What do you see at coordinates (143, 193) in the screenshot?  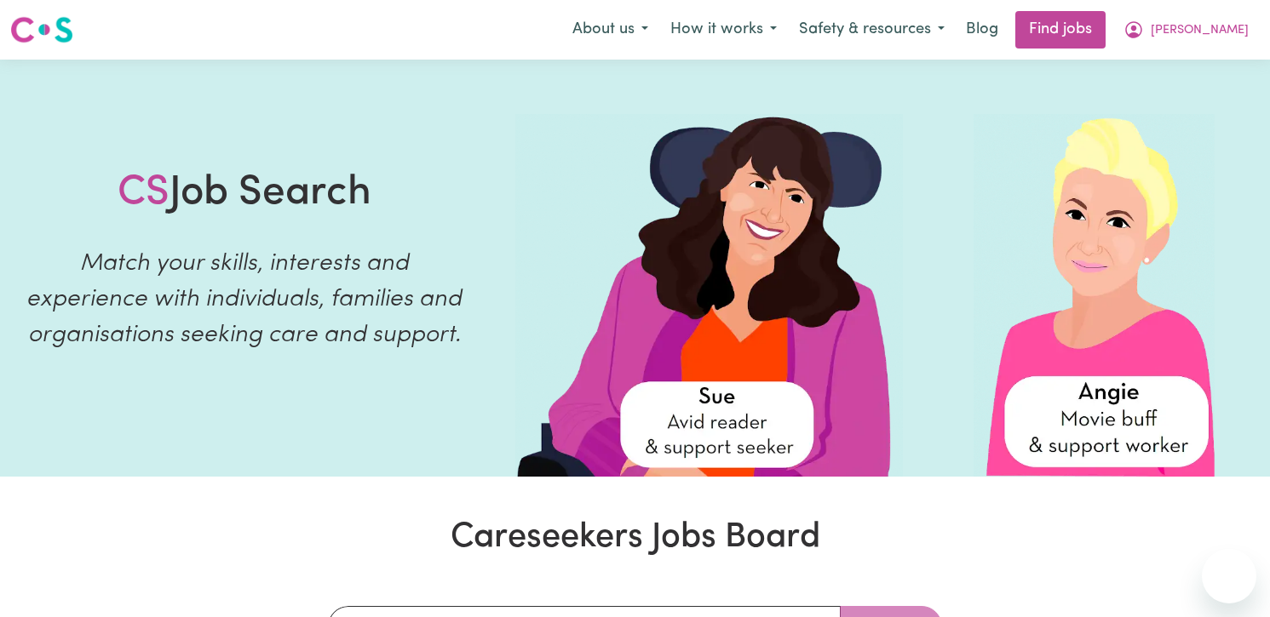 I see `span: CS` at bounding box center [143, 193].